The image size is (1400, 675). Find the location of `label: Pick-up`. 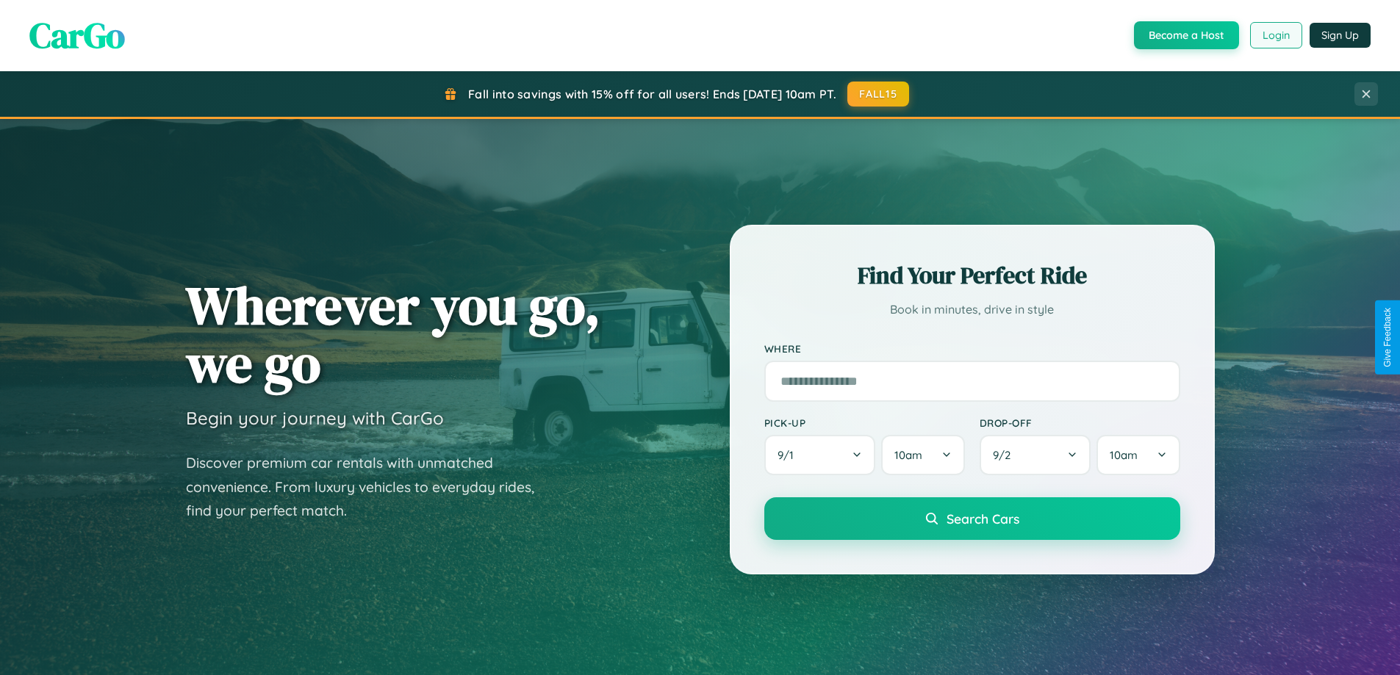

label: Pick-up is located at coordinates (864, 423).